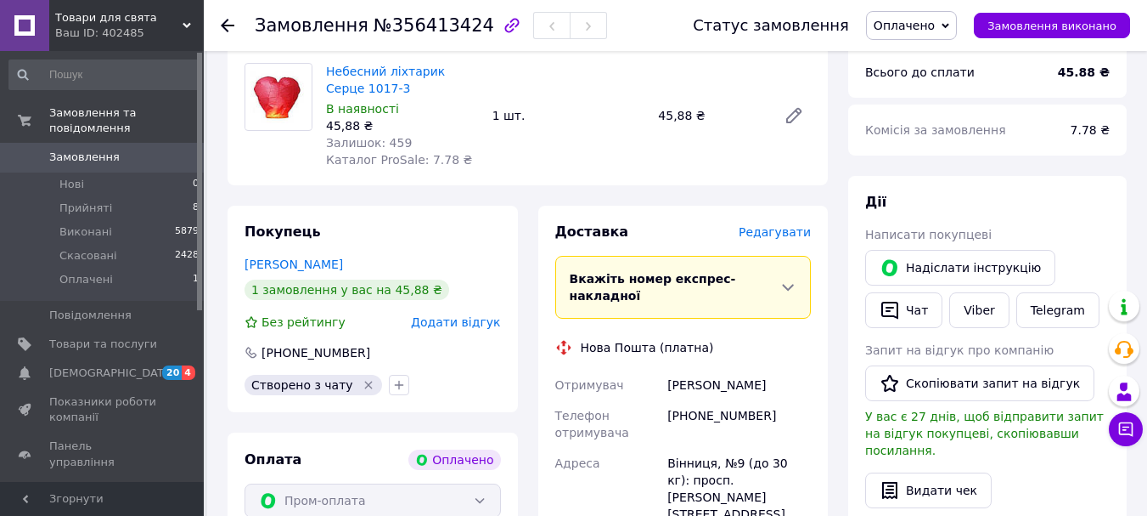  What do you see at coordinates (187, 232) in the screenshot?
I see `span: 5879` at bounding box center [187, 232].